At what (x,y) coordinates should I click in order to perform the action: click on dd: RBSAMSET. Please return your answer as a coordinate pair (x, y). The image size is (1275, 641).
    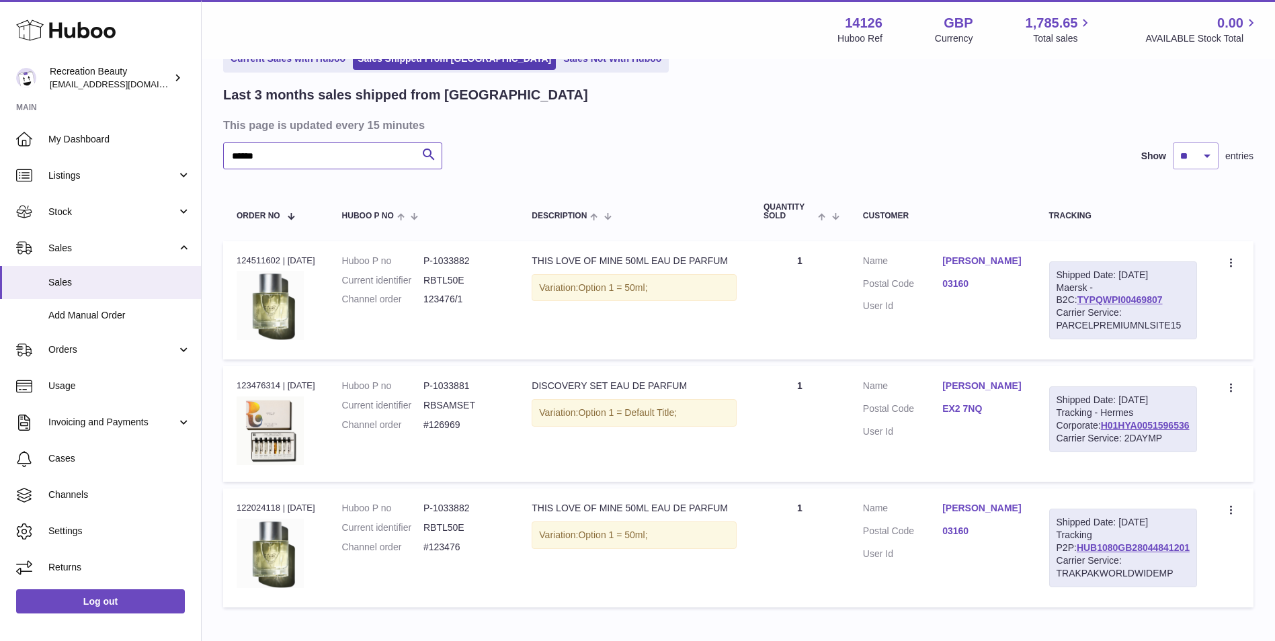
    Looking at the image, I should click on (464, 405).